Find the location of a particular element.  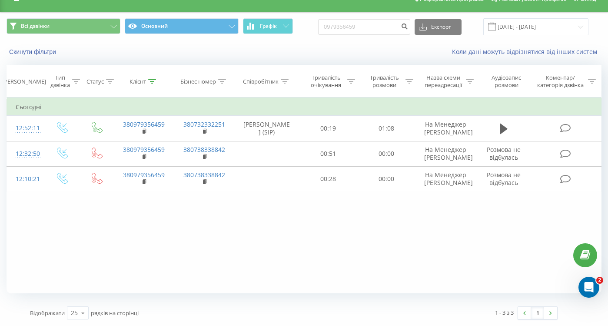

td: 01:08 is located at coordinates (386, 128).